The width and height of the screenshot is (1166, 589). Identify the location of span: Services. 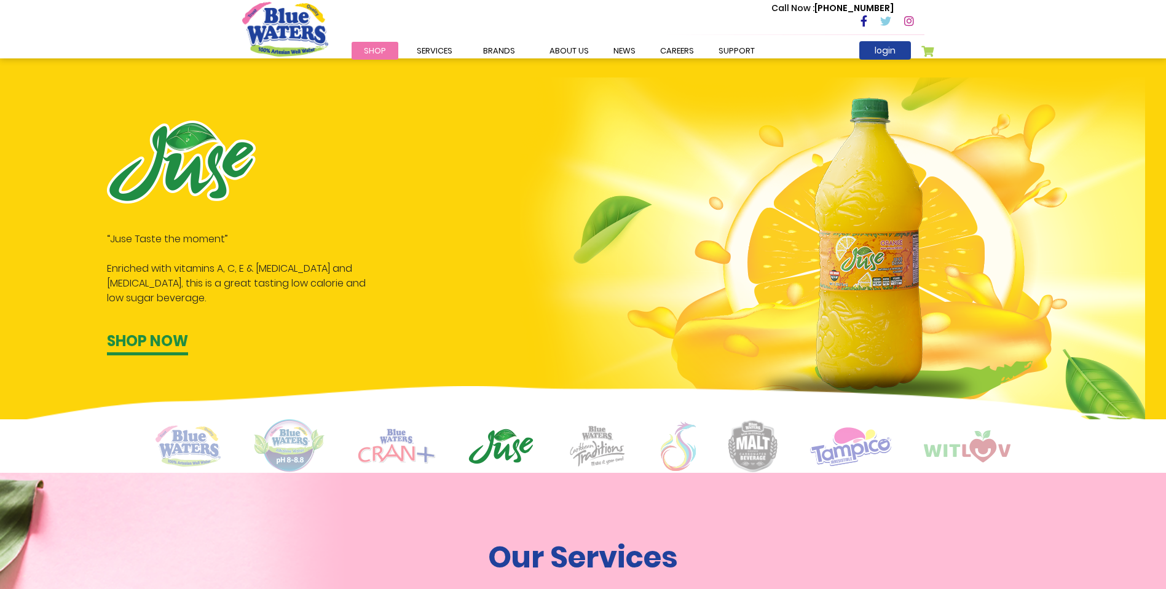
(435, 50).